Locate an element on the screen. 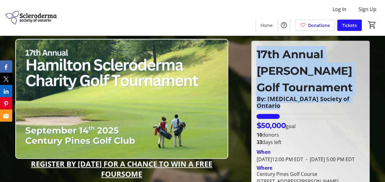 Image resolution: width=385 pixels, height=182 pixels. p: goal is located at coordinates (276, 126).